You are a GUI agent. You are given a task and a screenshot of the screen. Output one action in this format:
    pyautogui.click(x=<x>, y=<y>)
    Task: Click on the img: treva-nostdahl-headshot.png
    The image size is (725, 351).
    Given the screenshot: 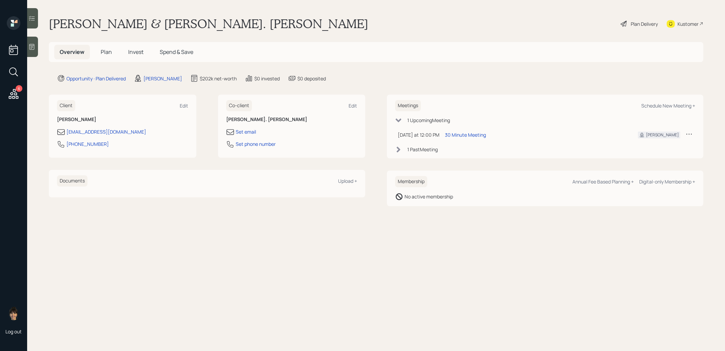 What is the action you would take?
    pyautogui.click(x=14, y=313)
    